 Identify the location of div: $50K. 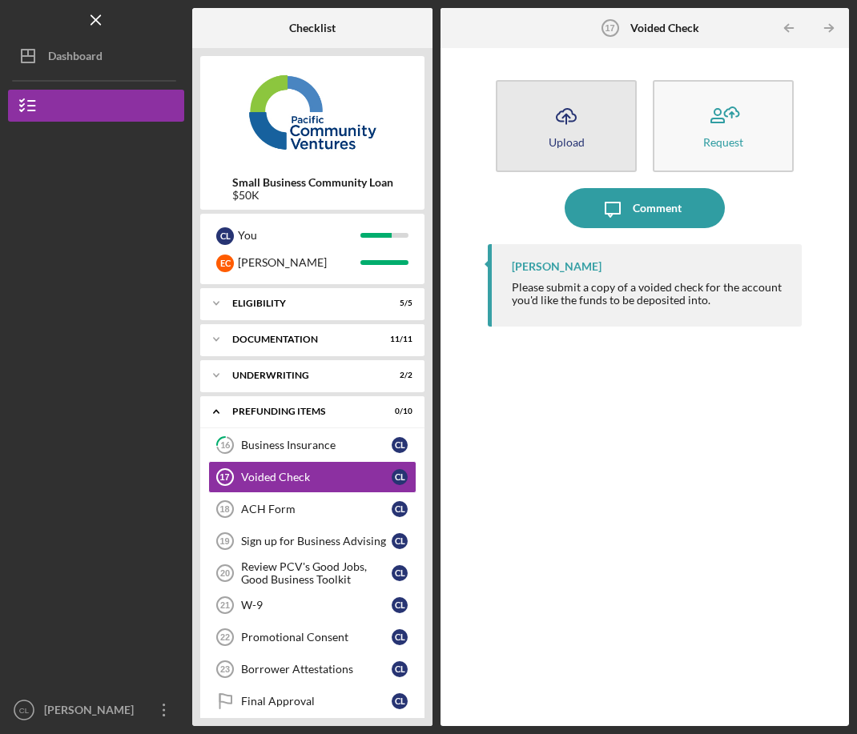
(312, 195).